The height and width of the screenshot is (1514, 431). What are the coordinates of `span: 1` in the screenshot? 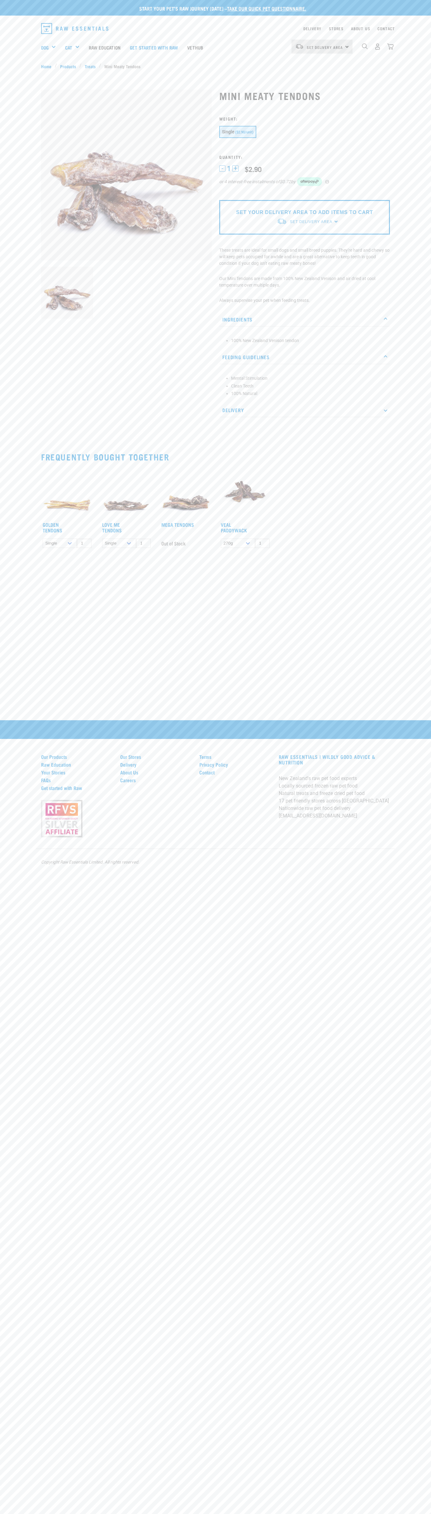 It's located at (229, 169).